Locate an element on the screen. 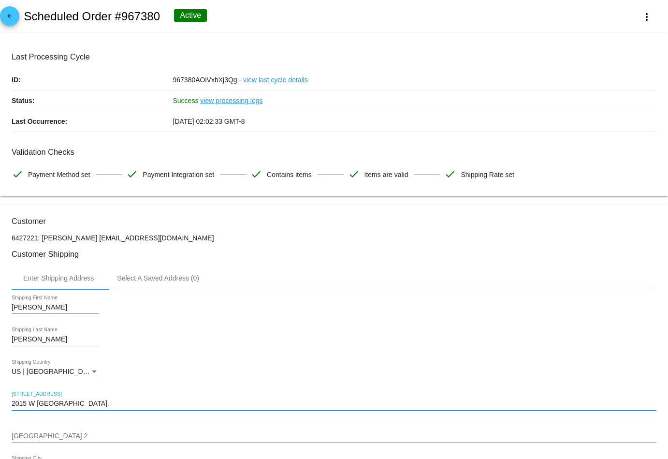 The width and height of the screenshot is (668, 459). input: Shipping Street 1 is located at coordinates (334, 403).